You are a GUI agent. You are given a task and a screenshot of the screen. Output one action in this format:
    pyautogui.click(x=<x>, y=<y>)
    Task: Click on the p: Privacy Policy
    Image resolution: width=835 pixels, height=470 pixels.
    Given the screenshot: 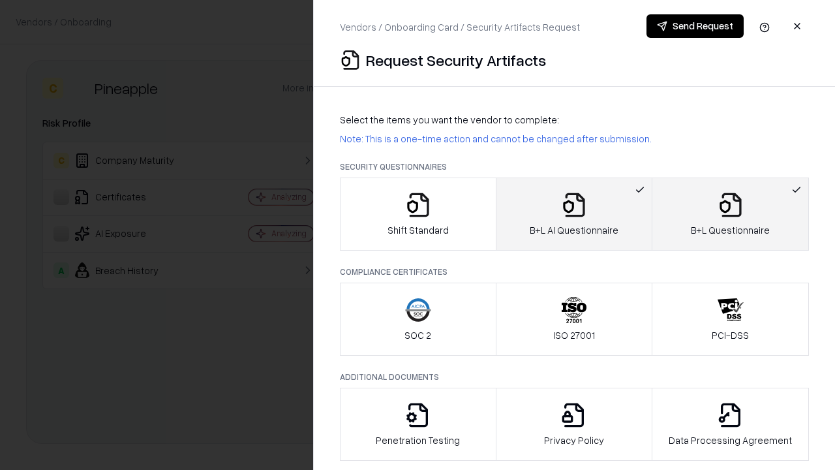 What is the action you would take?
    pyautogui.click(x=574, y=440)
    